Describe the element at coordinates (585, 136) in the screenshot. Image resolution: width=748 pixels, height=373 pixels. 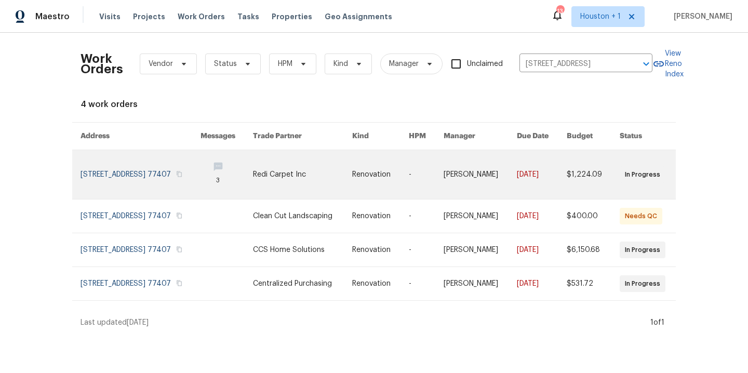
I see `th: Budget` at that location.